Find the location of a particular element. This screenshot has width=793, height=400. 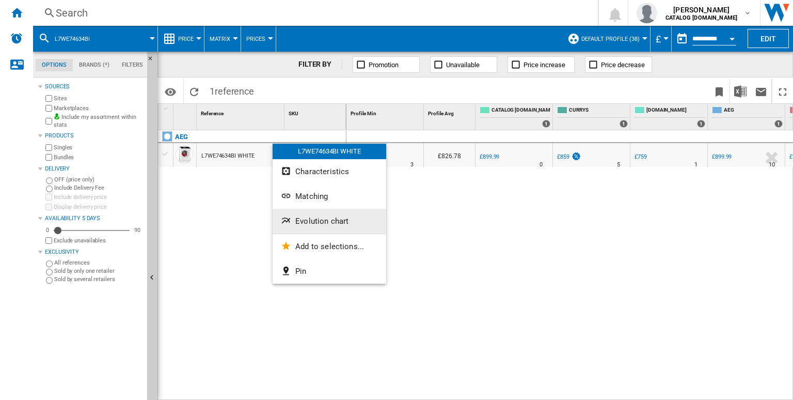

button: Pin... is located at coordinates (329, 271).